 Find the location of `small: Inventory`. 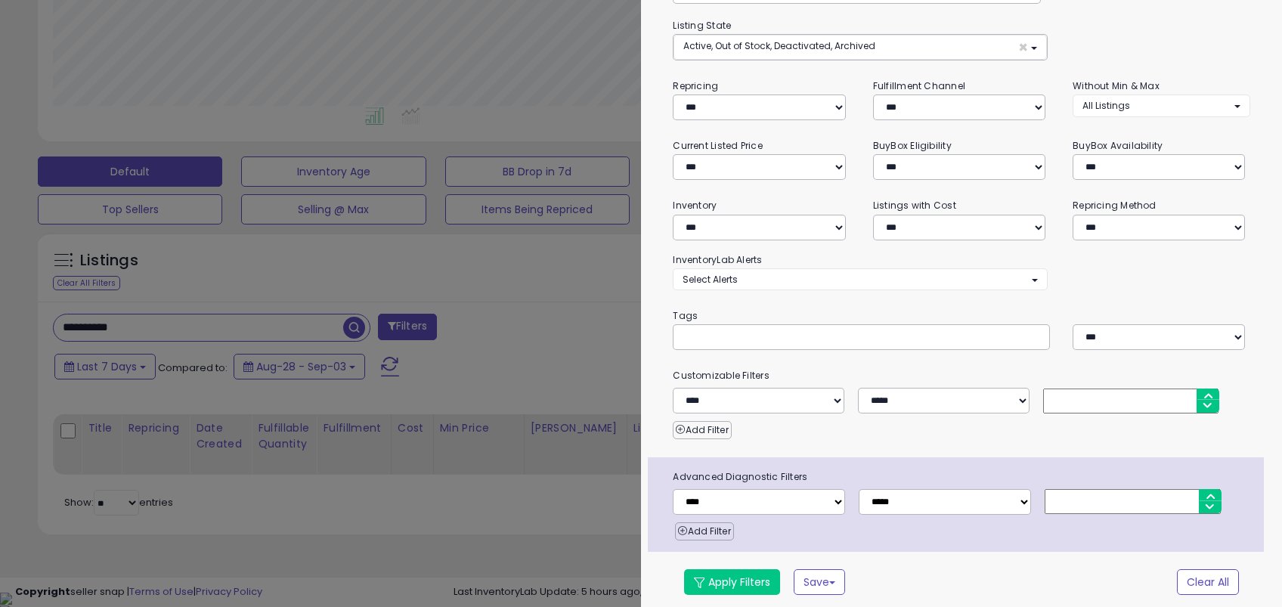

small: Inventory is located at coordinates (695, 205).